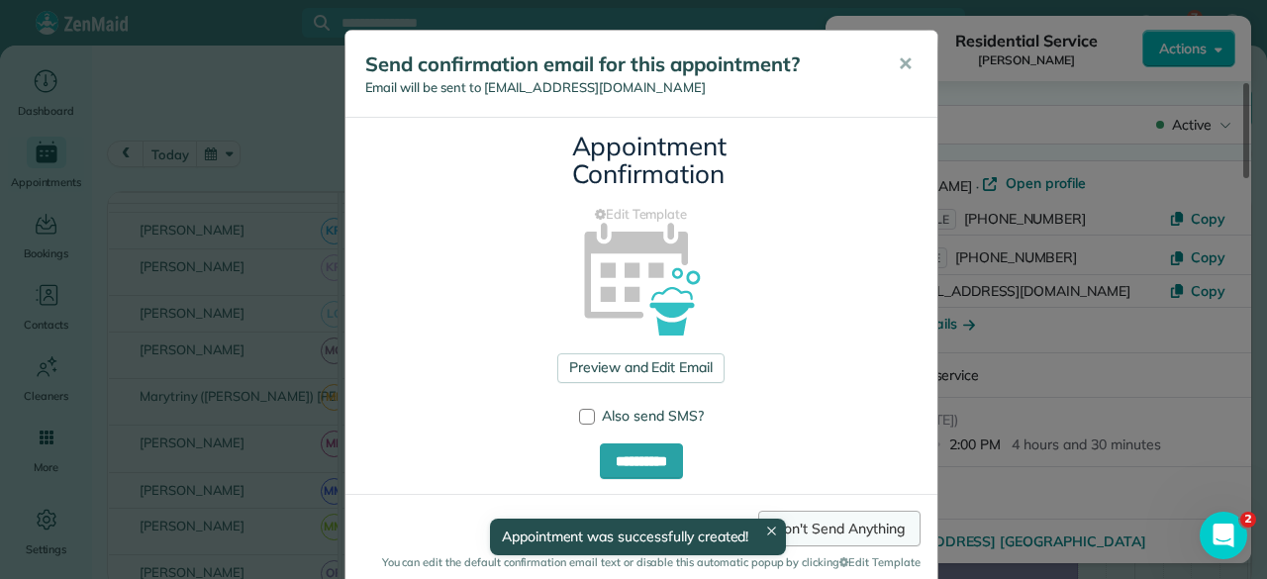 The height and width of the screenshot is (579, 1267). I want to click on h3: Appointment Confirmation, so click(641, 160).